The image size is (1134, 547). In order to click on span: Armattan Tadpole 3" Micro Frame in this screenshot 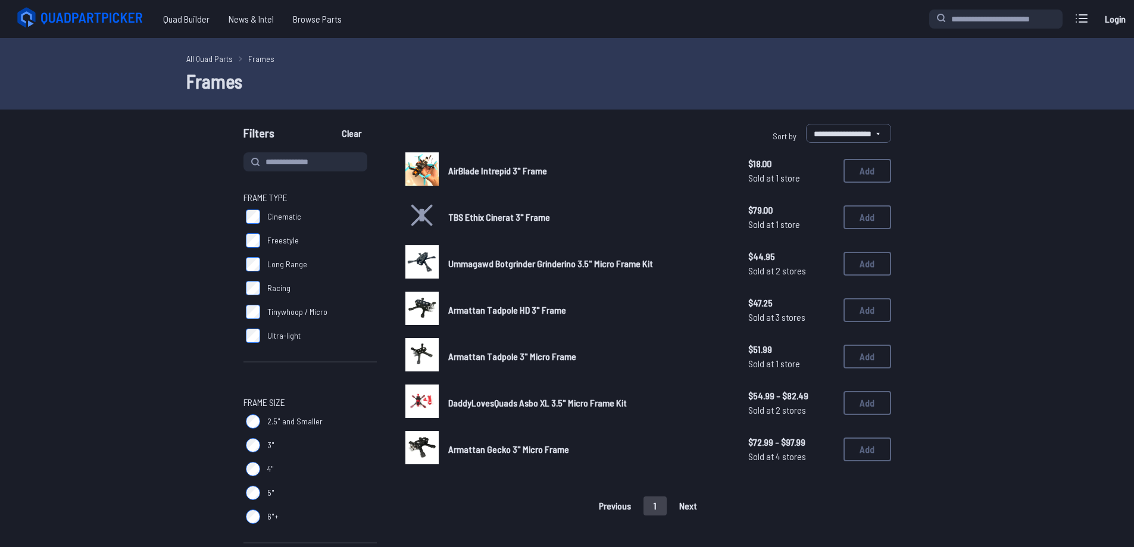, I will do `click(512, 356)`.